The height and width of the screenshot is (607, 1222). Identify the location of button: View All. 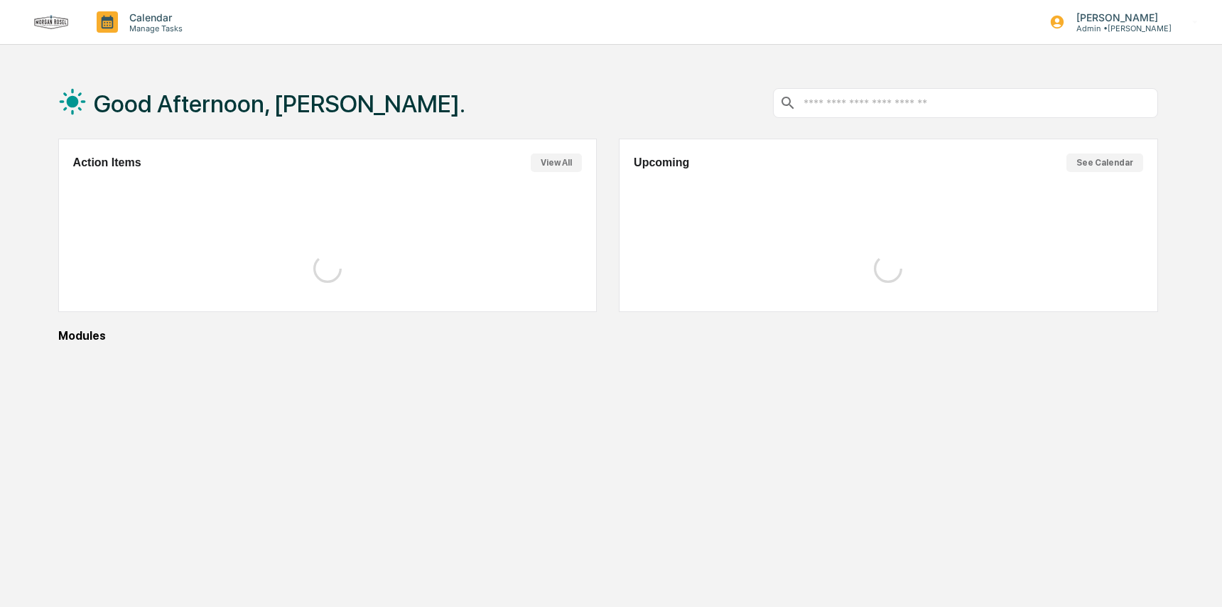
(556, 163).